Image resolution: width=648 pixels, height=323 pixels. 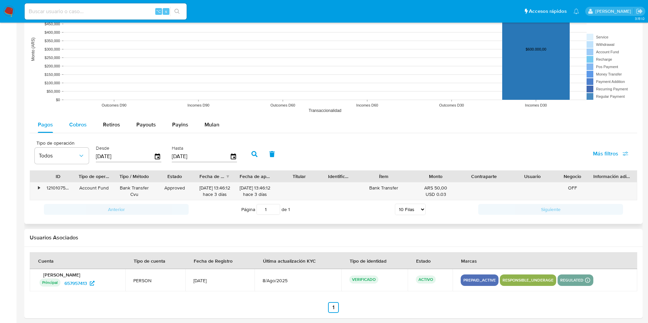 What do you see at coordinates (177, 11) in the screenshot?
I see `button: search-icon` at bounding box center [177, 11].